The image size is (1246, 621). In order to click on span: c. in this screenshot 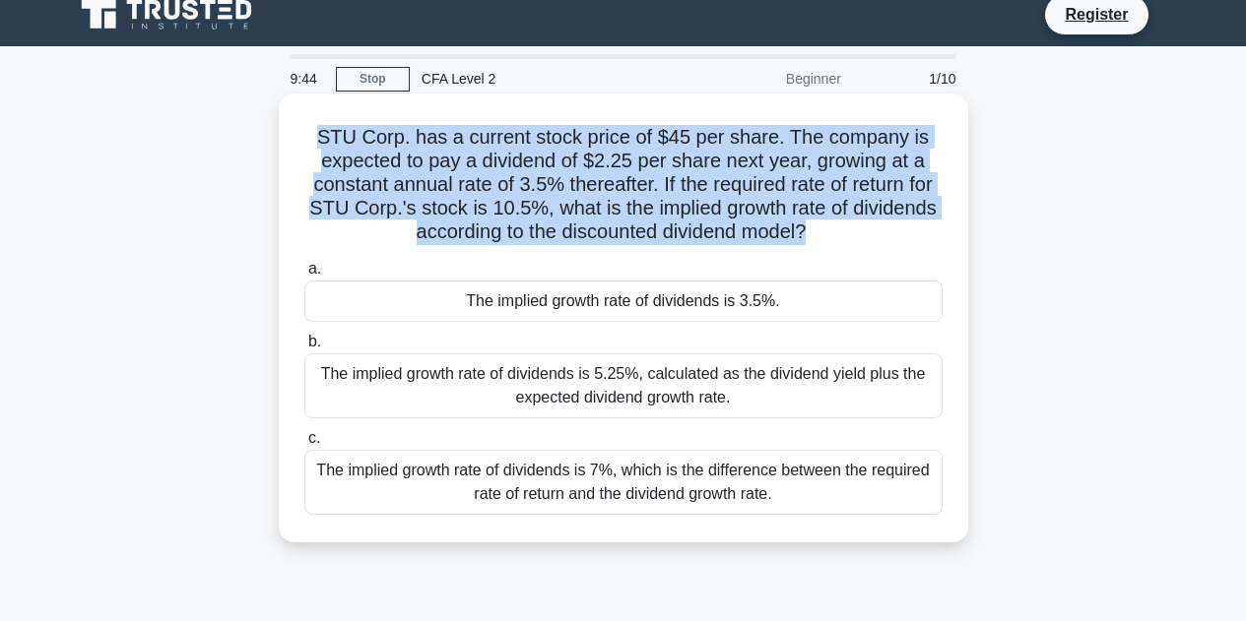, I will do `click(314, 437)`.